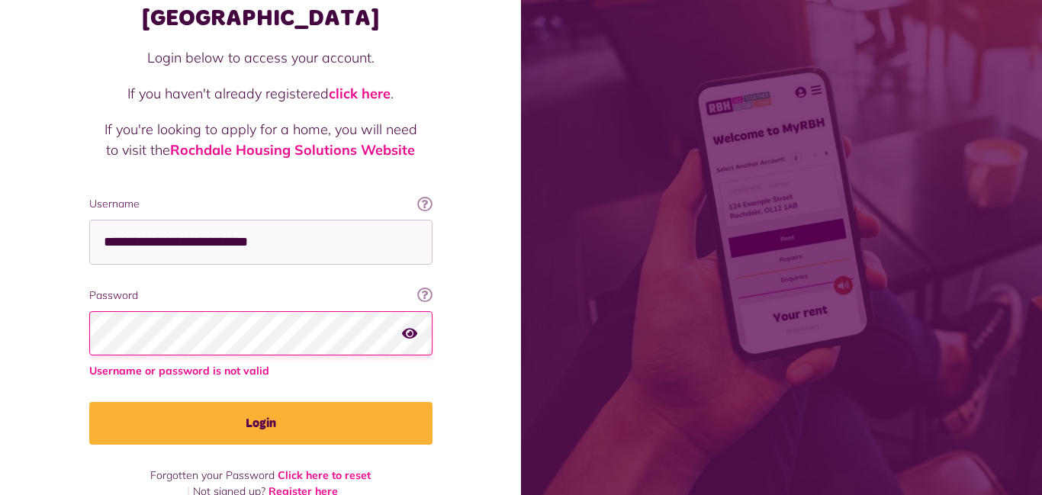 The height and width of the screenshot is (495, 1042). I want to click on a: click here, so click(359, 93).